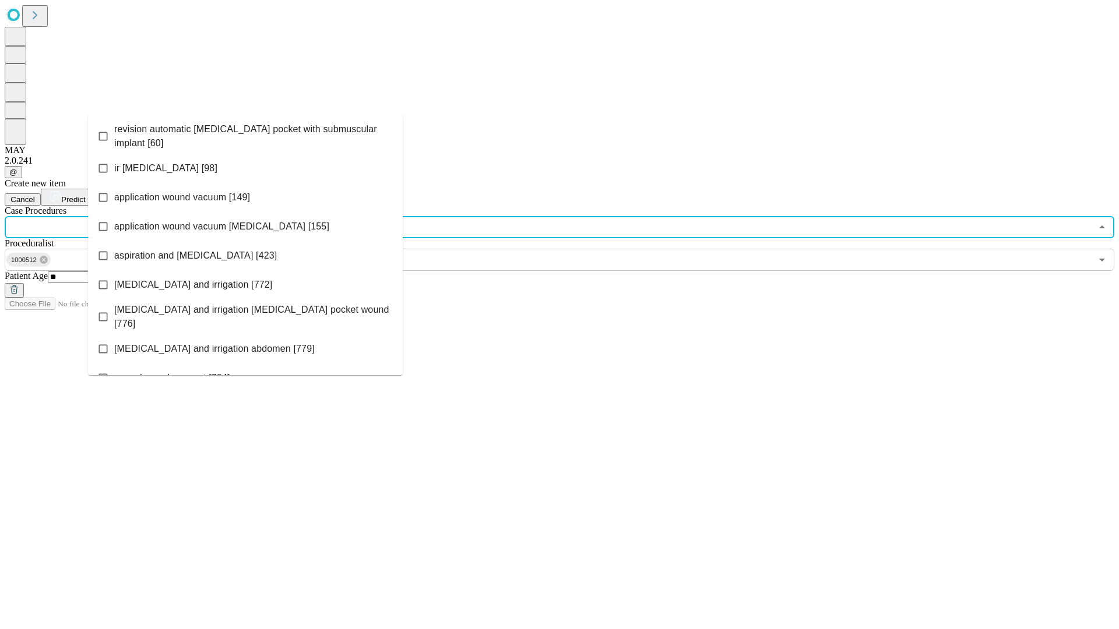 The width and height of the screenshot is (1119, 629). Describe the element at coordinates (26, 276) in the screenshot. I see `span: Patient Age` at that location.